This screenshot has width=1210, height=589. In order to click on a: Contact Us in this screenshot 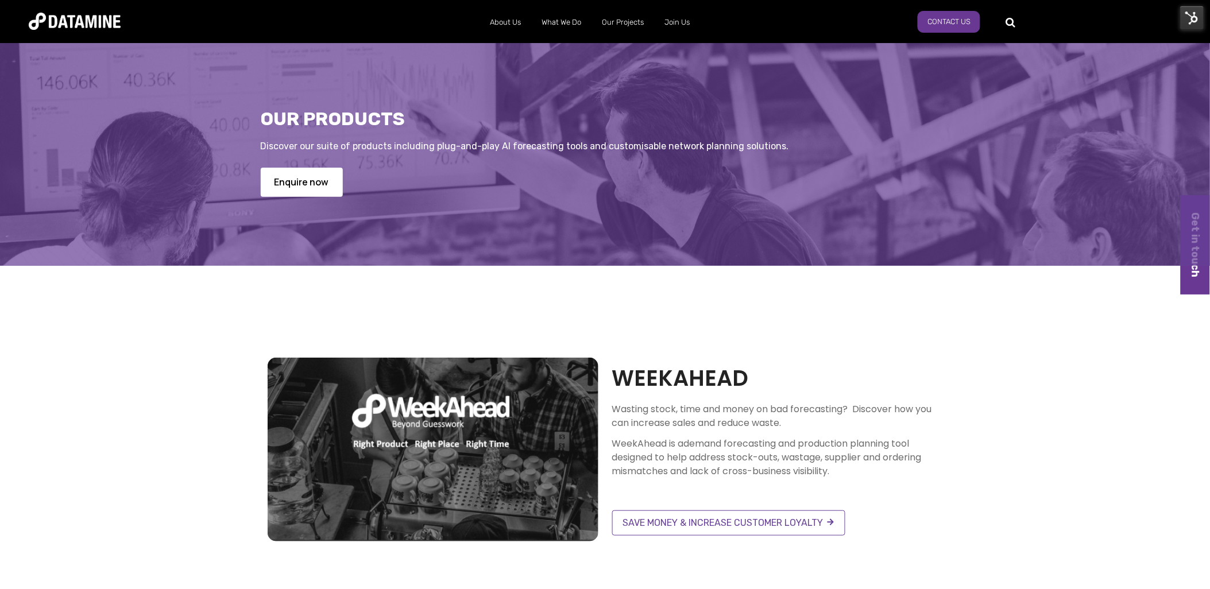, I will do `click(949, 22)`.